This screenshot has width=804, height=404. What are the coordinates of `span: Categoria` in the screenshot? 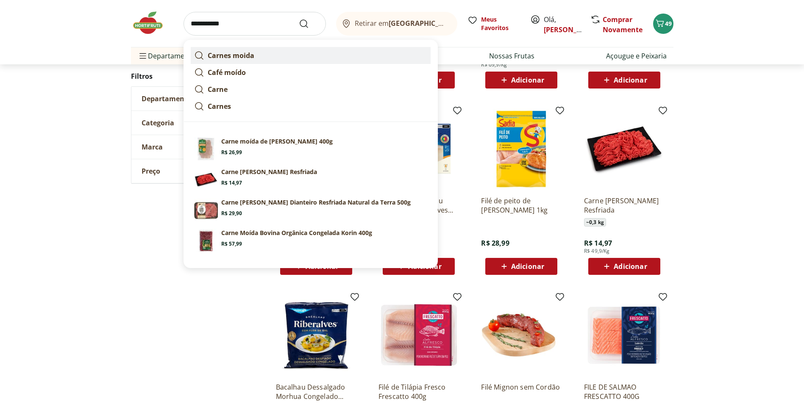 It's located at (158, 123).